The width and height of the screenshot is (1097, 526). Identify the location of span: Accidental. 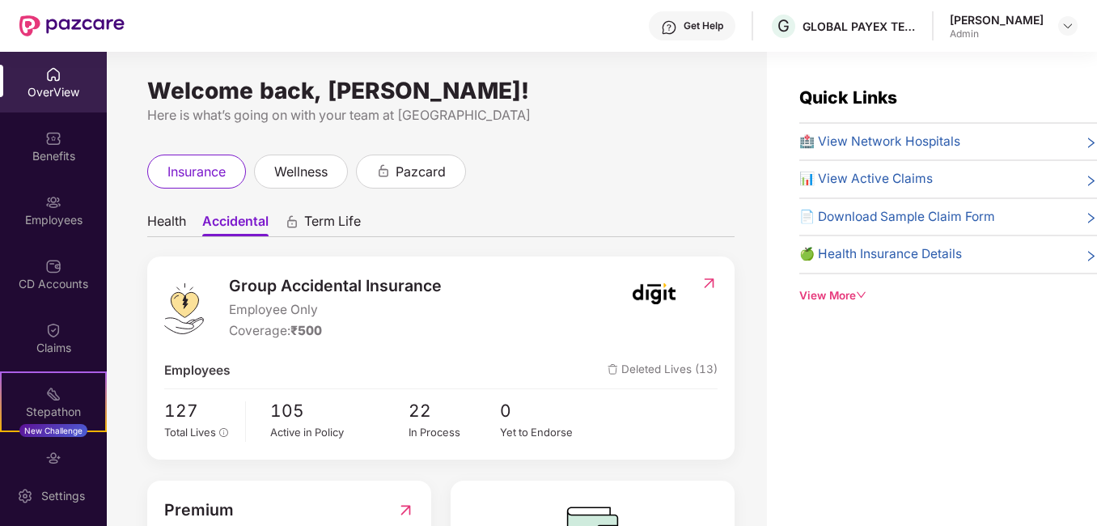
(235, 224).